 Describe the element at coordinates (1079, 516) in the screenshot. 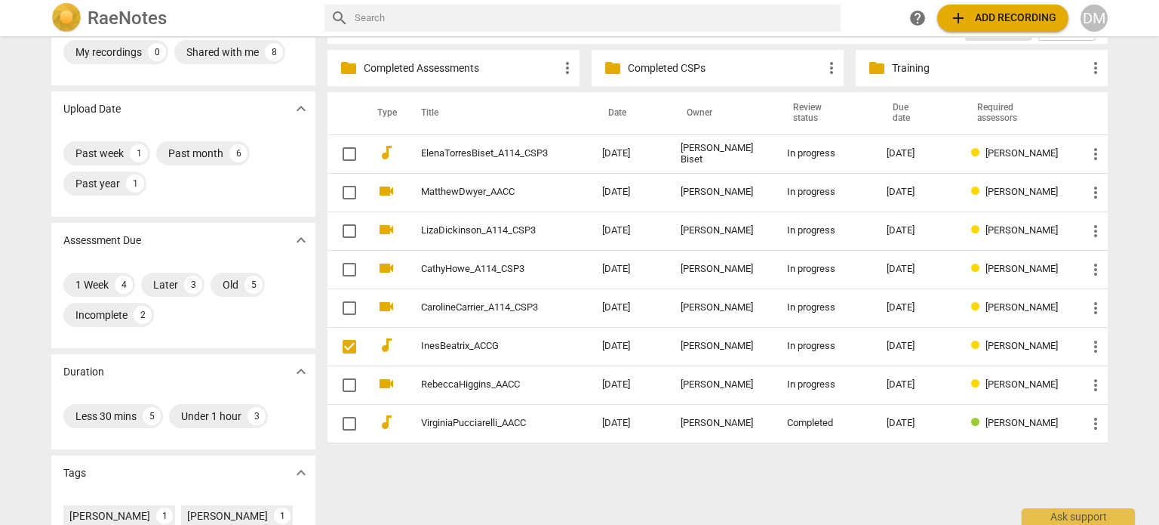

I see `div: Ask support` at that location.